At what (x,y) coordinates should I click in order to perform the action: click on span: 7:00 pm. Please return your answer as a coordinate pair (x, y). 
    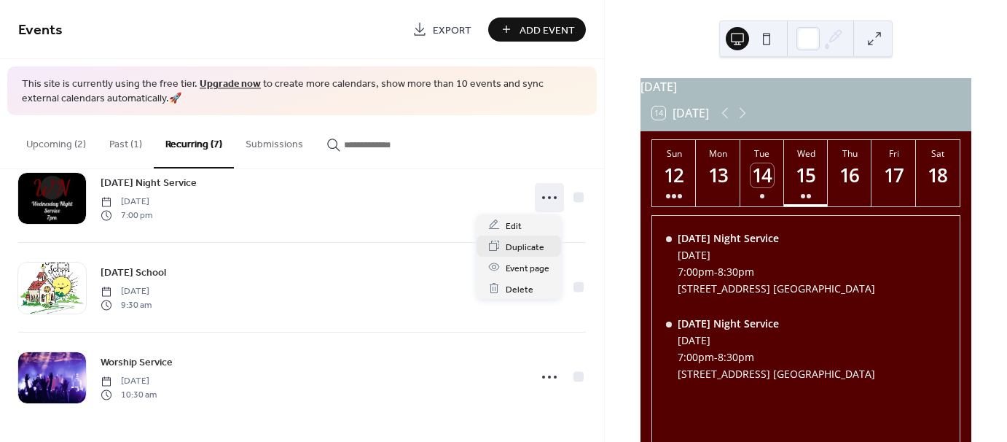
    Looking at the image, I should click on (126, 215).